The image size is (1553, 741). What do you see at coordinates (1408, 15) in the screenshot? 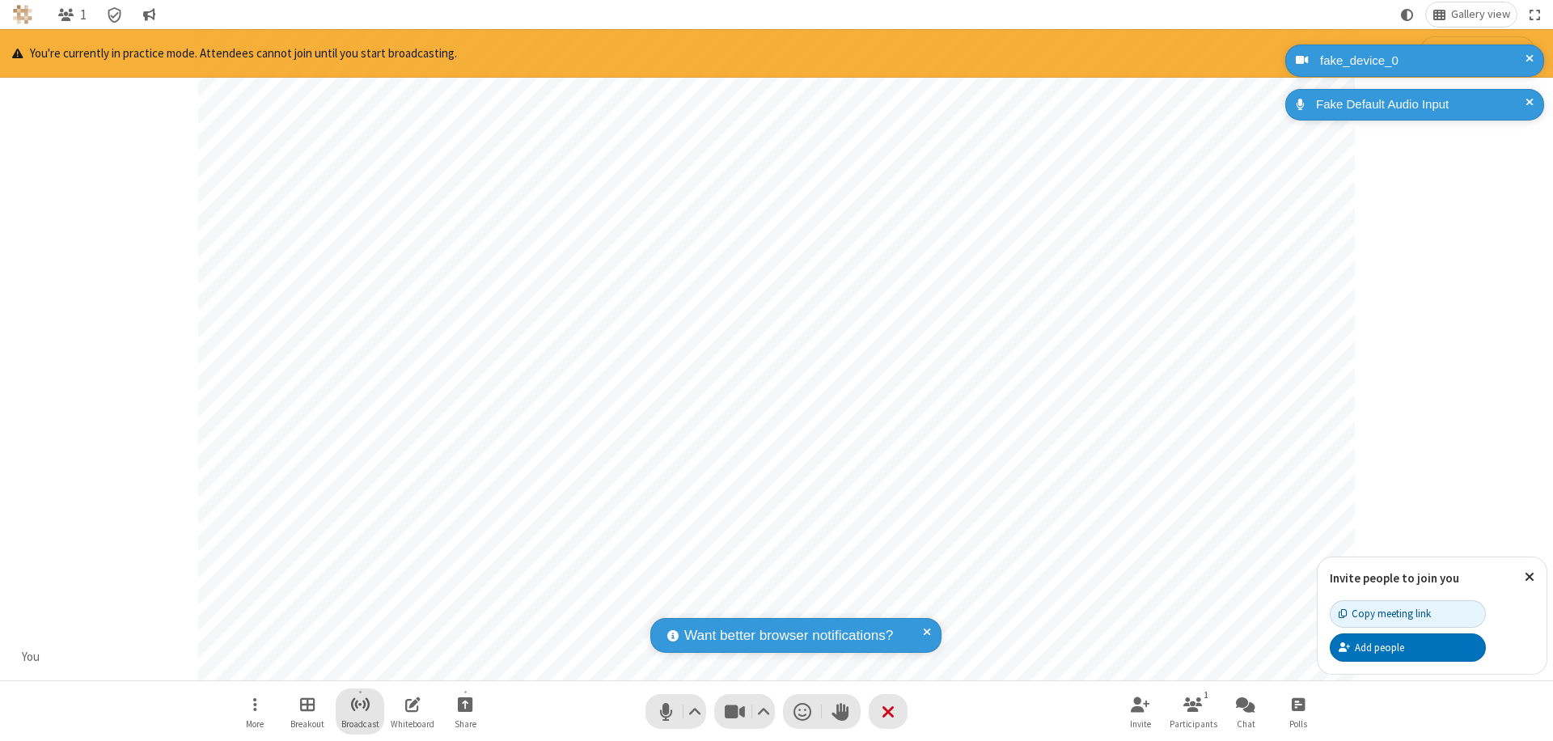
I see `button: Using system theme` at bounding box center [1408, 15].